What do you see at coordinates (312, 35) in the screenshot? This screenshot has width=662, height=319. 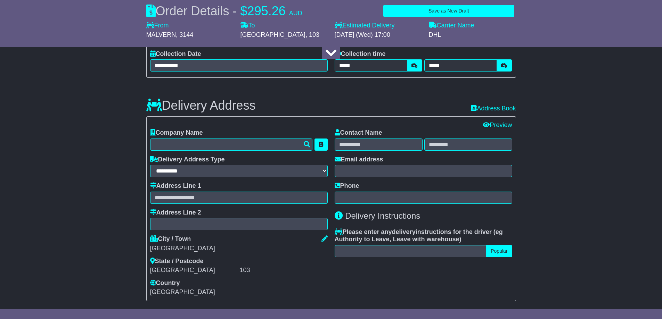 I see `span: , 103` at bounding box center [312, 35].